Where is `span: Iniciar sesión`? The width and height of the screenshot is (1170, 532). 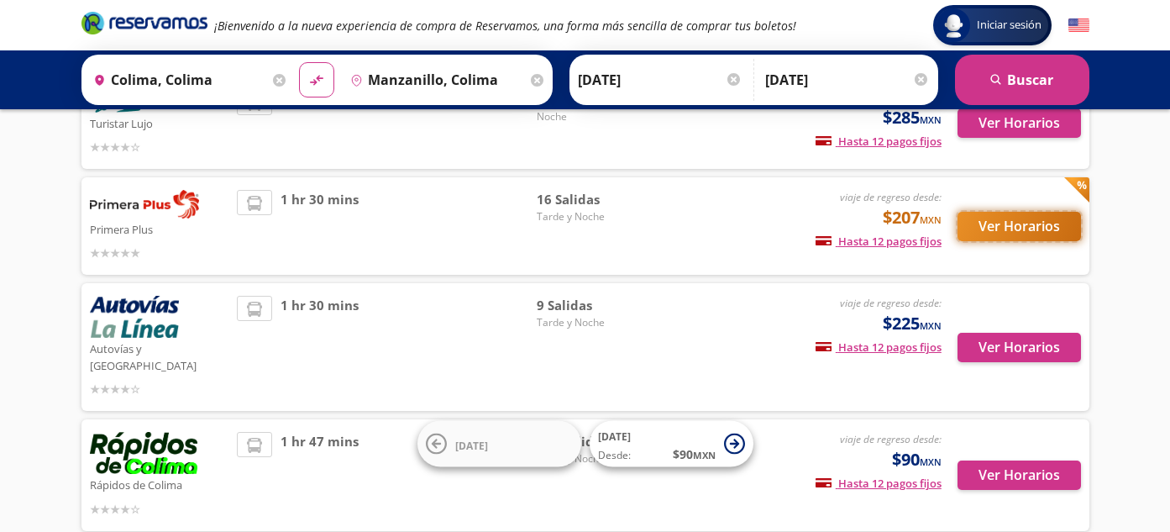 span: Iniciar sesión is located at coordinates (1009, 25).